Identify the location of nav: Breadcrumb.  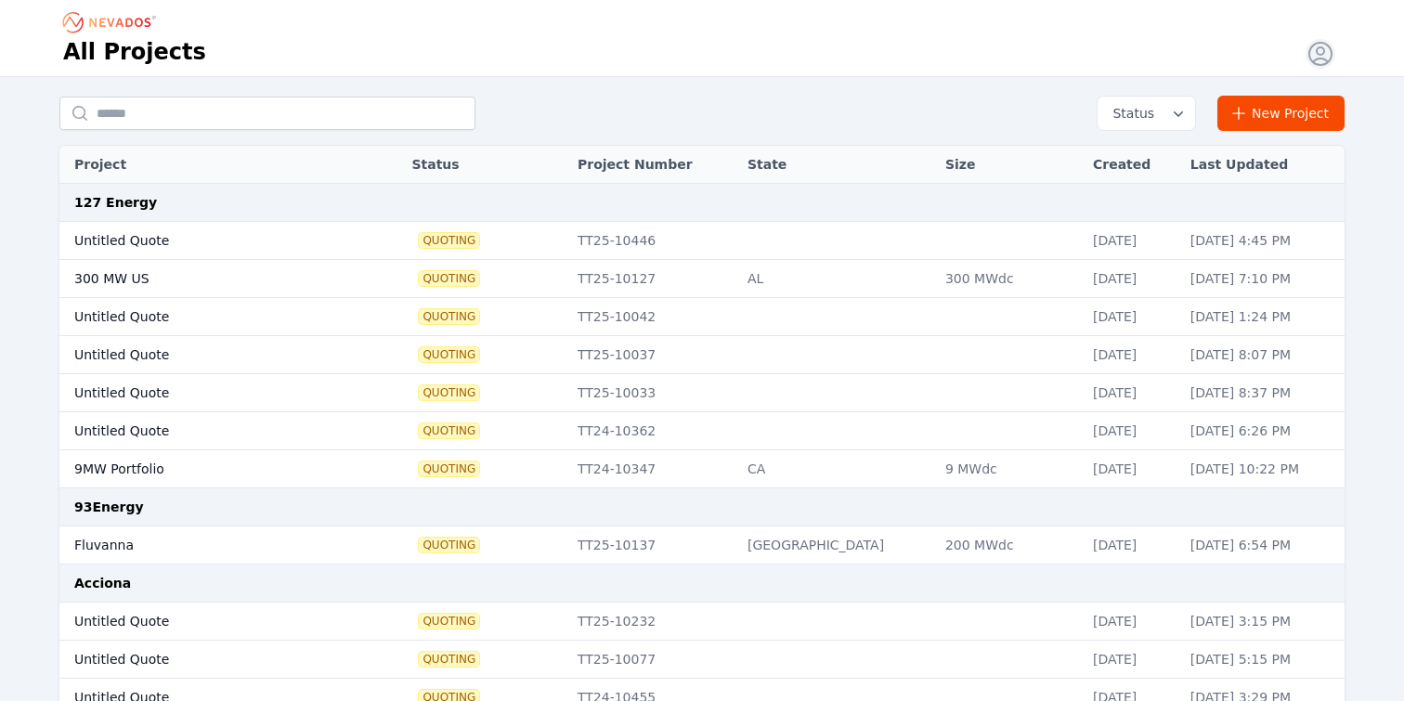
(112, 22).